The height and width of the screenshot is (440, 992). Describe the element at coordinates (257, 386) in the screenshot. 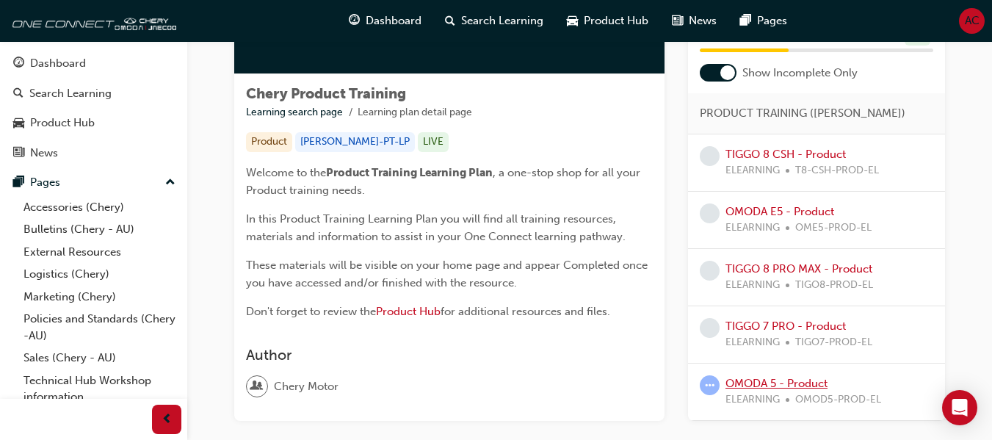

I see `span: user-icon` at that location.